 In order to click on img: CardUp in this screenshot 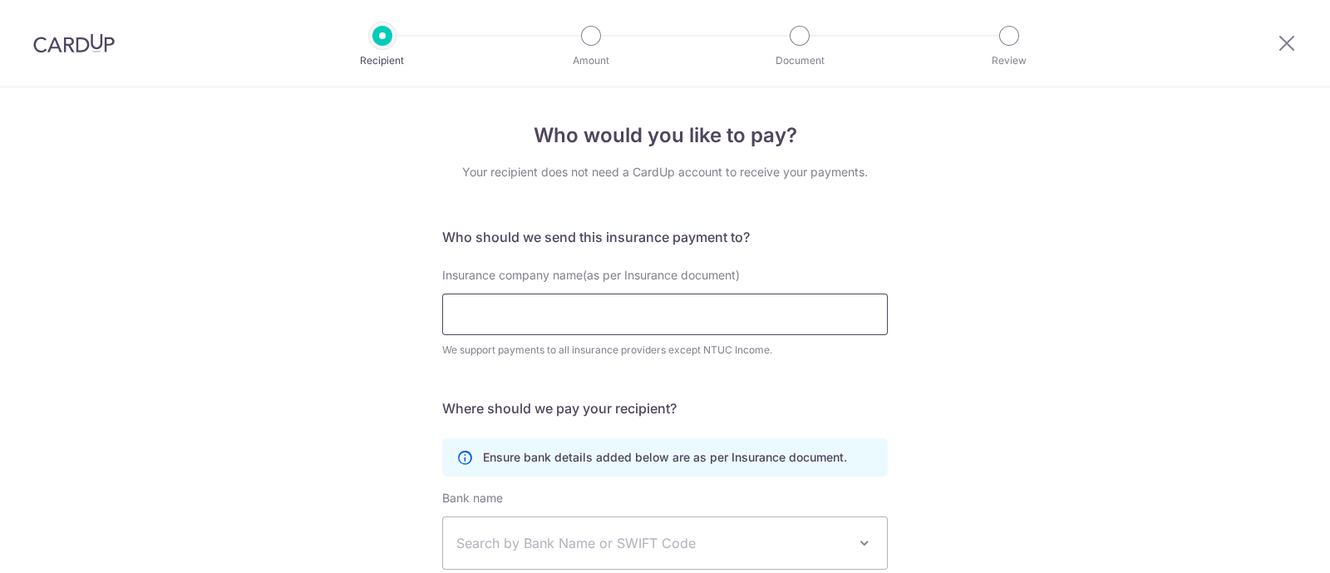, I will do `click(74, 43)`.